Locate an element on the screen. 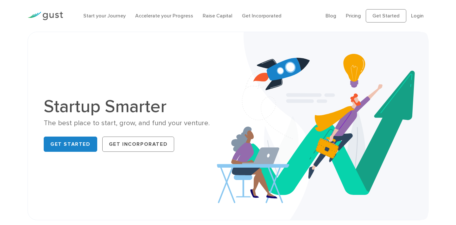 This screenshot has width=456, height=225. img: Startup Smarter Hero is located at coordinates (322, 126).